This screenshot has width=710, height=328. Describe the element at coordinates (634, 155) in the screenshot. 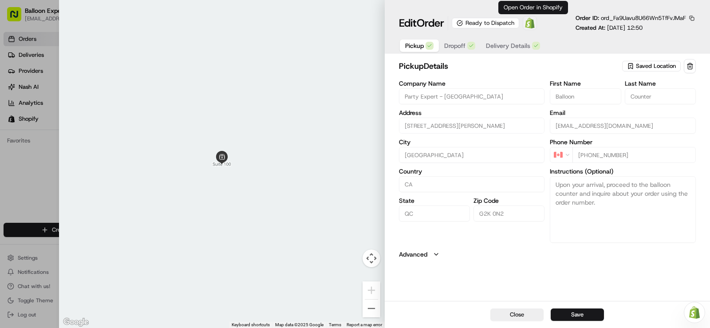

I see `input: Enter phone number` at that location.